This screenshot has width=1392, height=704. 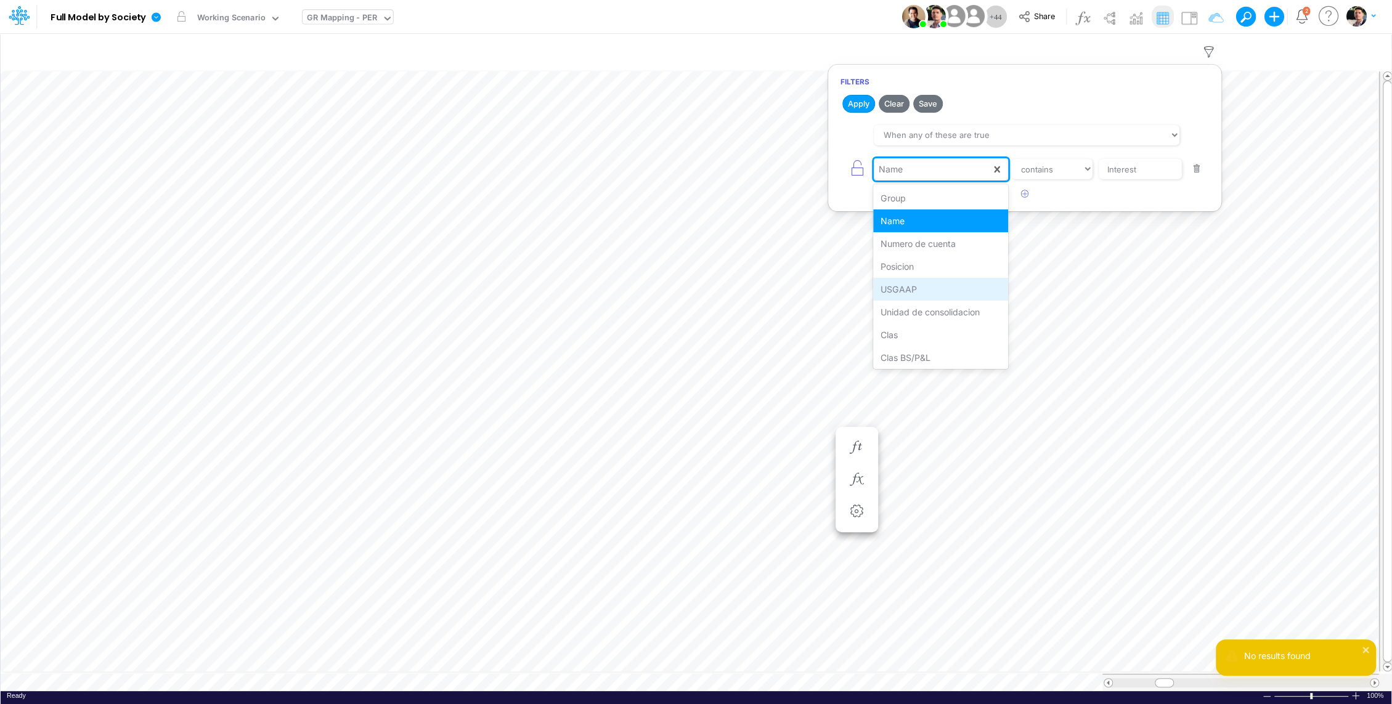 I want to click on div: Zoom In, so click(x=1356, y=696).